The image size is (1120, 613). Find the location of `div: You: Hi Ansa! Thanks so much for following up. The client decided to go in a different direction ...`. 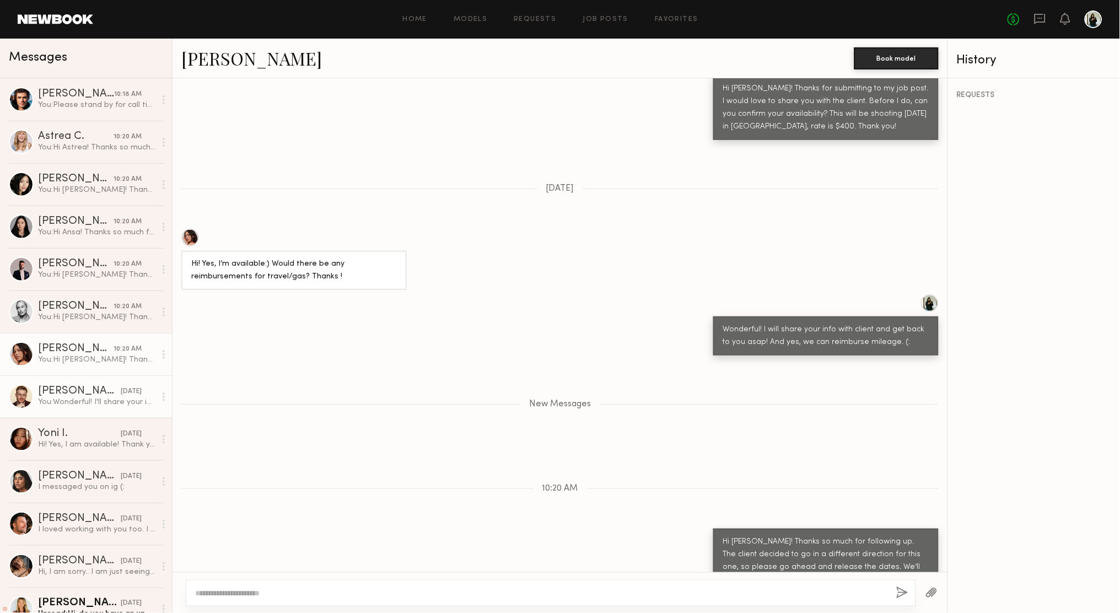

div: You: Hi Ansa! Thanks so much for following up. The client decided to go in a different direction ... is located at coordinates (96, 232).